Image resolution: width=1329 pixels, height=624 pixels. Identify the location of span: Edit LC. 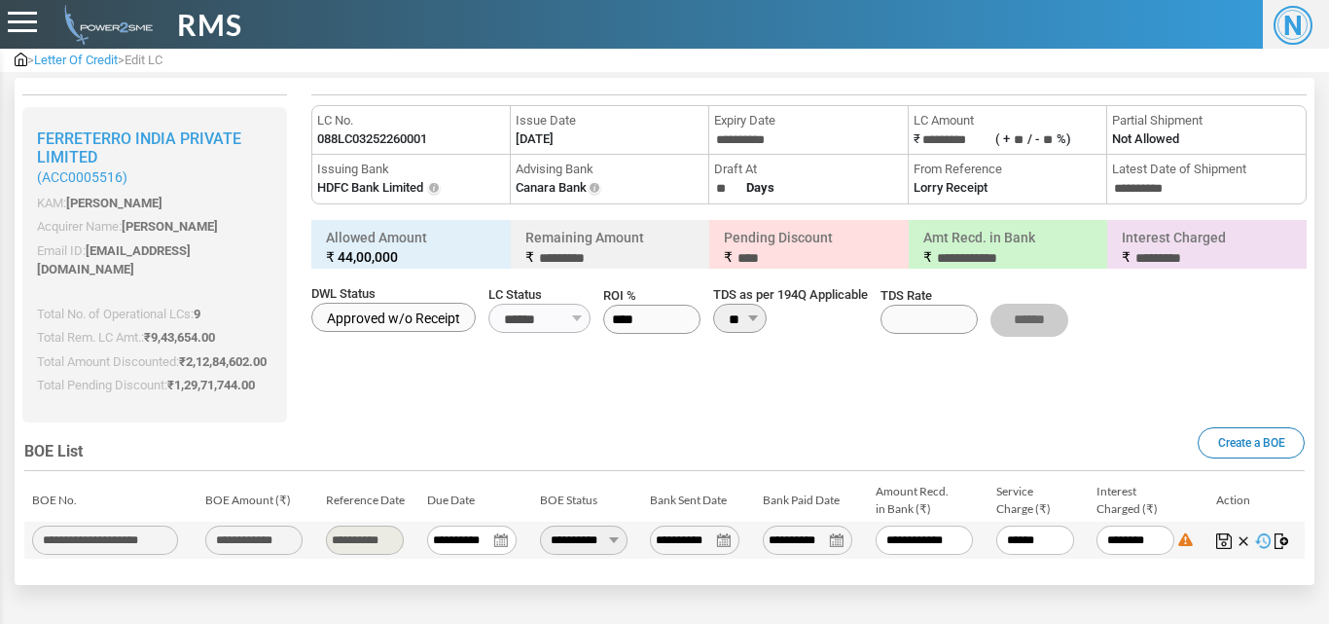
(143, 59).